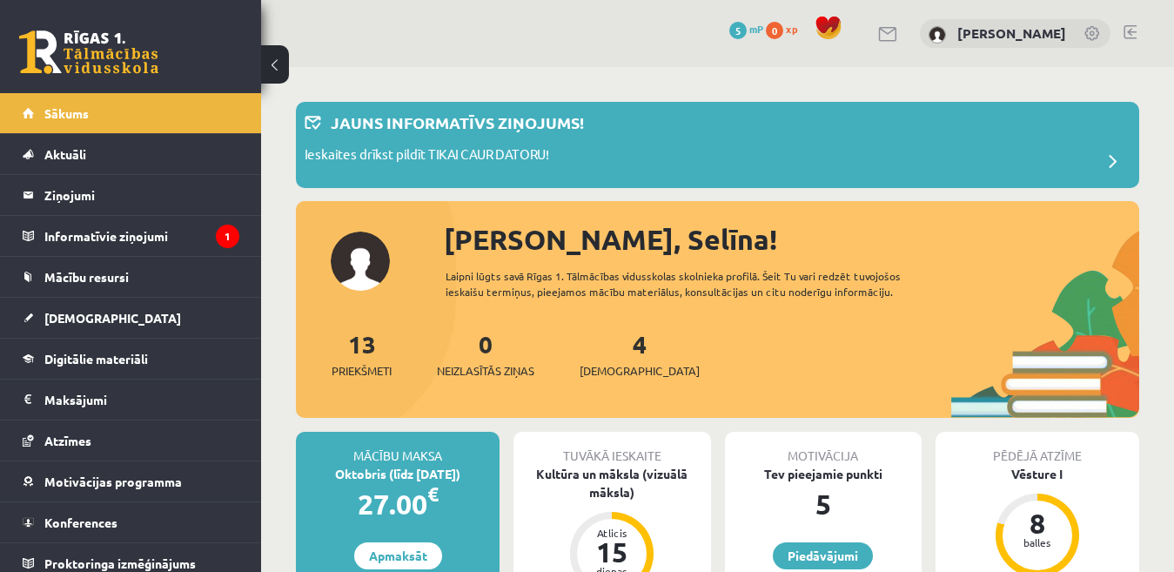  Describe the element at coordinates (66, 113) in the screenshot. I see `span: Sākums` at that location.